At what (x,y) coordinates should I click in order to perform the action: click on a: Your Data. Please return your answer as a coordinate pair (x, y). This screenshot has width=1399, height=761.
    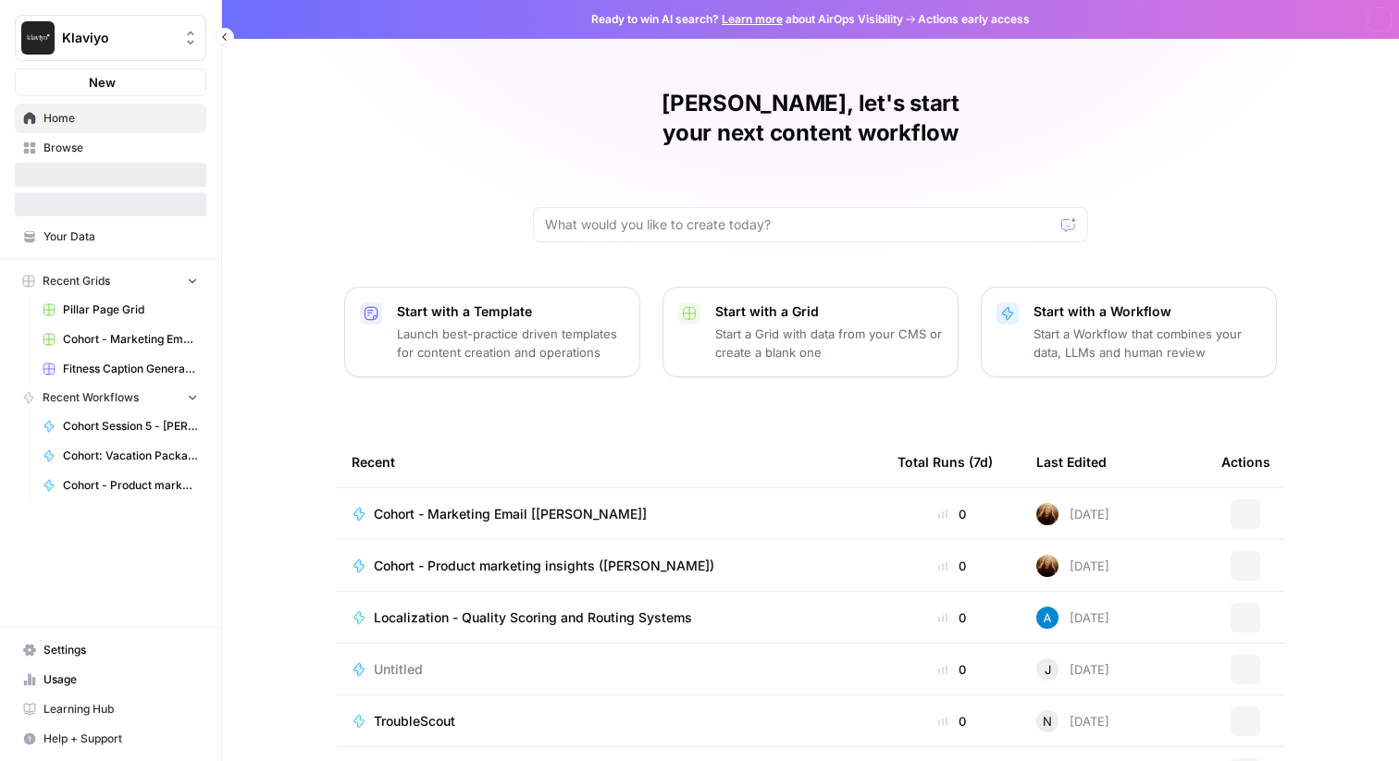
    Looking at the image, I should click on (110, 237).